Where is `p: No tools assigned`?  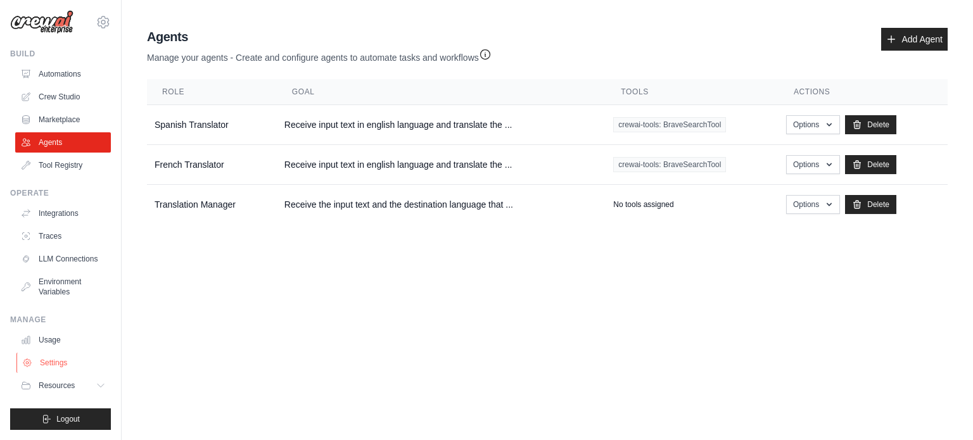
p: No tools assigned is located at coordinates (643, 205).